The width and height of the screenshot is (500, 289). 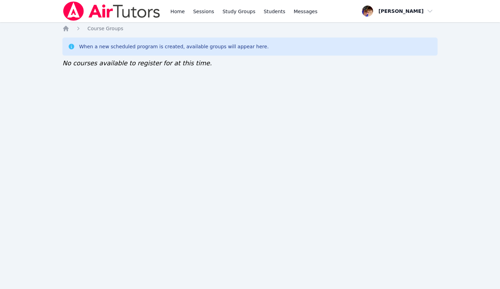 What do you see at coordinates (137, 63) in the screenshot?
I see `span: No courses available to register for at this time.` at bounding box center [137, 63].